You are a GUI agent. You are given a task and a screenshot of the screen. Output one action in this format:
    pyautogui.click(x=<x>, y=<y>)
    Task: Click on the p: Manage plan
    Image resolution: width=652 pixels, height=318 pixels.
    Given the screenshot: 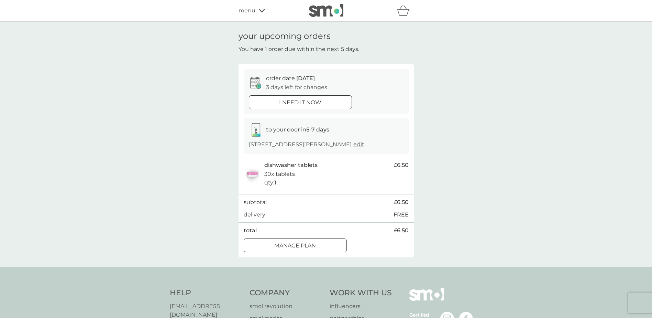 What is the action you would take?
    pyautogui.click(x=295, y=246)
    